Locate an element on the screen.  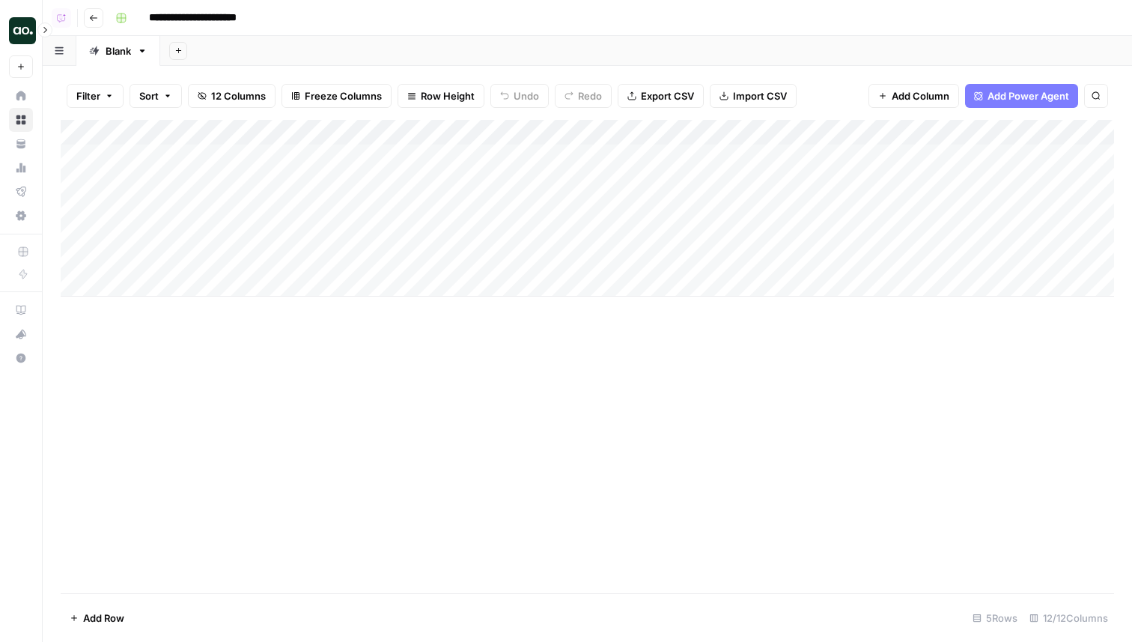
button: Row Height is located at coordinates (441, 96).